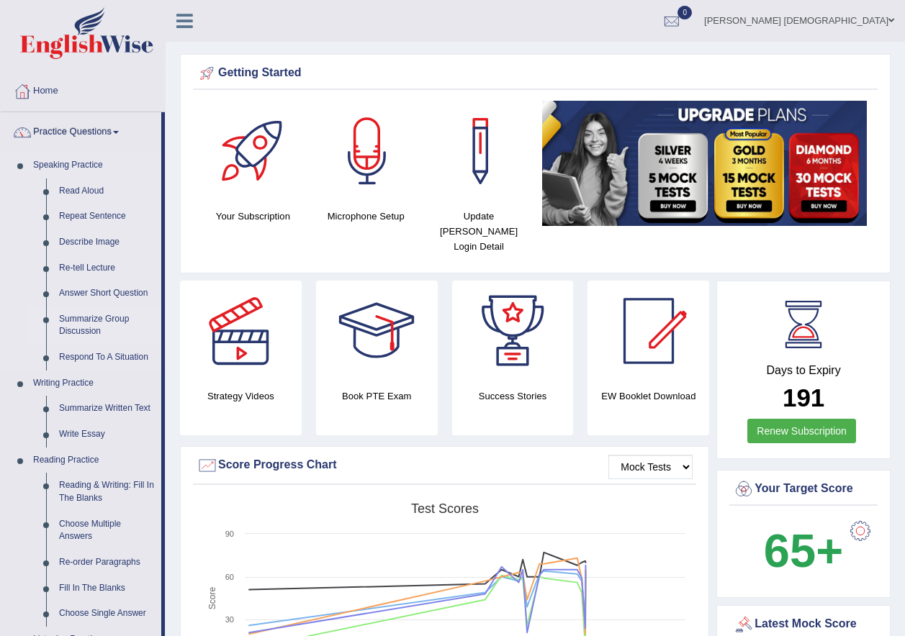 The width and height of the screenshot is (905, 636). Describe the element at coordinates (366, 216) in the screenshot. I see `h4: Microphone Setup` at that location.